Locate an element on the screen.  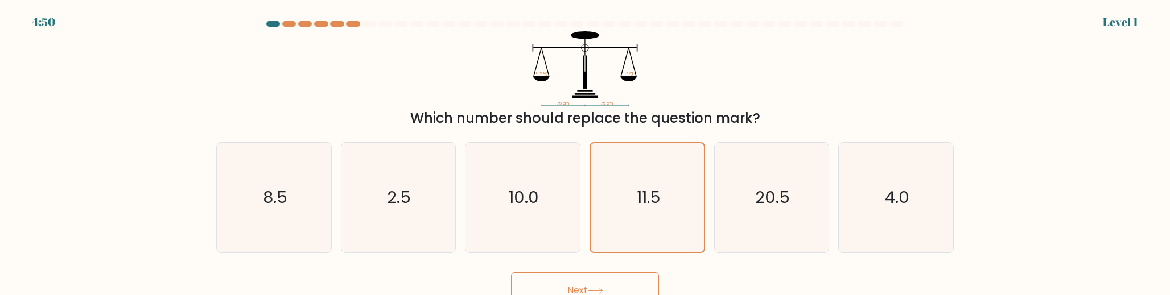
tspan: 8.5 kg is located at coordinates (542, 73).